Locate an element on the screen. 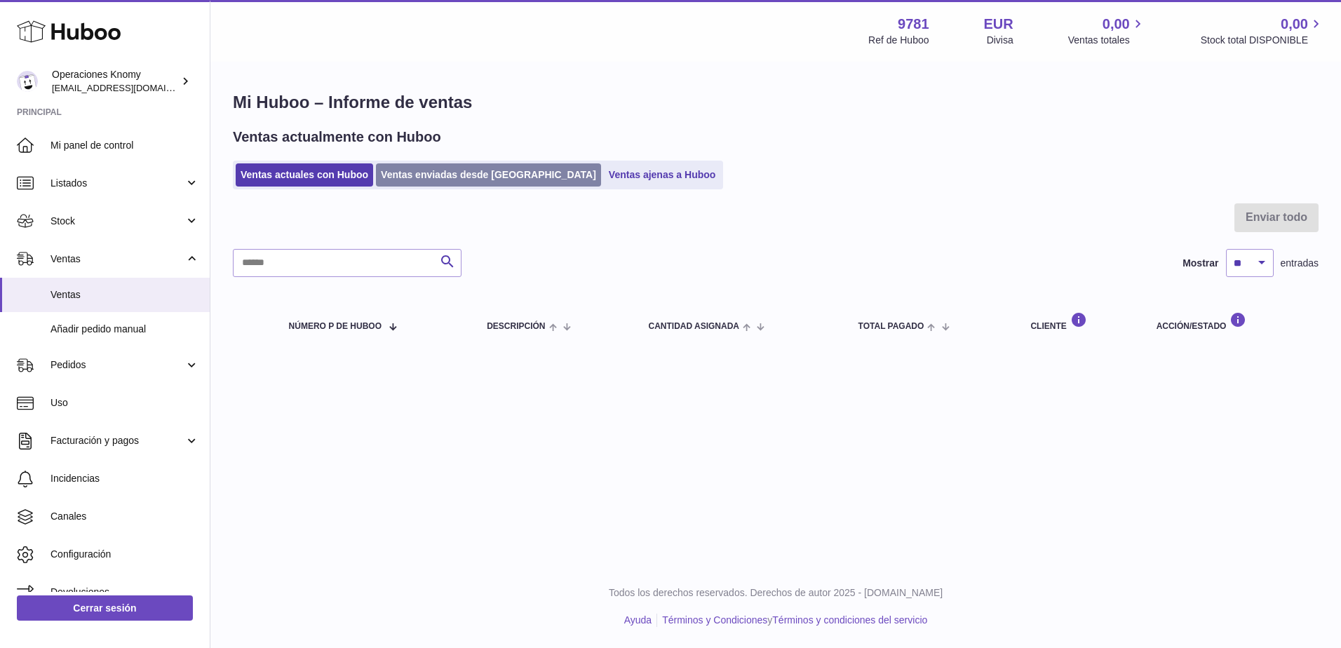  div: Divisa is located at coordinates (1000, 40).